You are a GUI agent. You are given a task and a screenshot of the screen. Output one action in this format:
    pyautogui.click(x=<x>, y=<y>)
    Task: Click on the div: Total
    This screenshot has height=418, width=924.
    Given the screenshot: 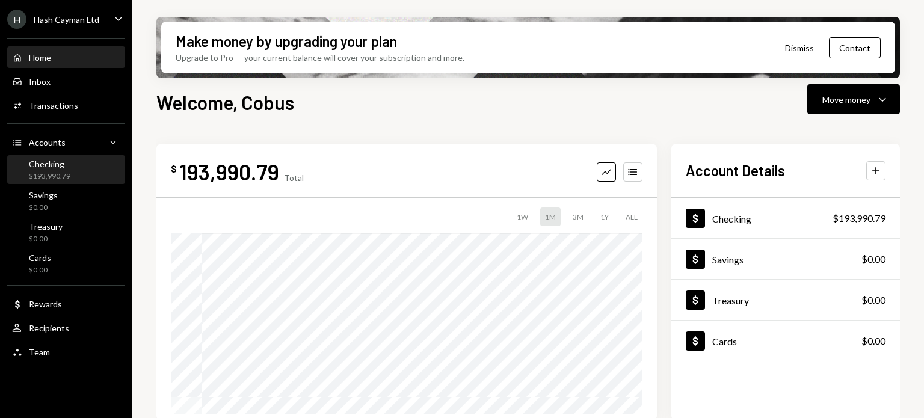 What is the action you would take?
    pyautogui.click(x=294, y=177)
    